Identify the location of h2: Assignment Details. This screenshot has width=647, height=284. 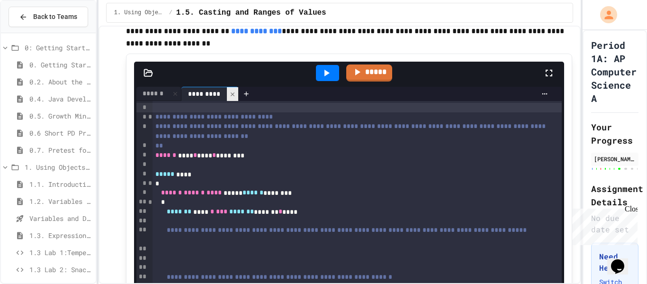
(615, 195).